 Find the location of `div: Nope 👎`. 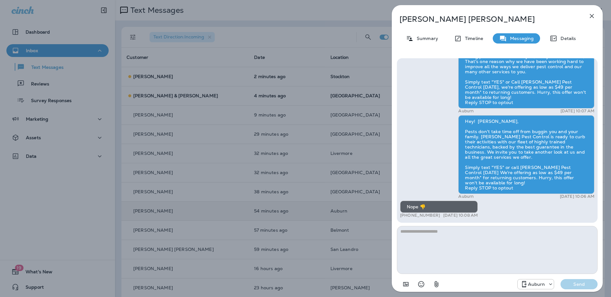

div: Nope 👎 is located at coordinates (439, 206).